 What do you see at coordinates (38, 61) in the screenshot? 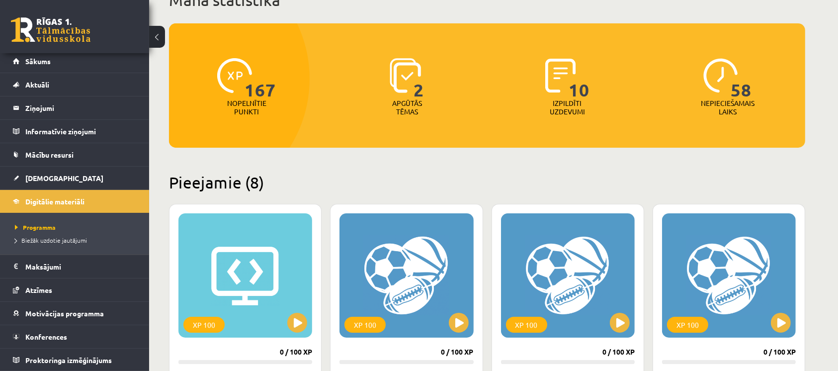
I see `span: Sākums` at bounding box center [38, 61].